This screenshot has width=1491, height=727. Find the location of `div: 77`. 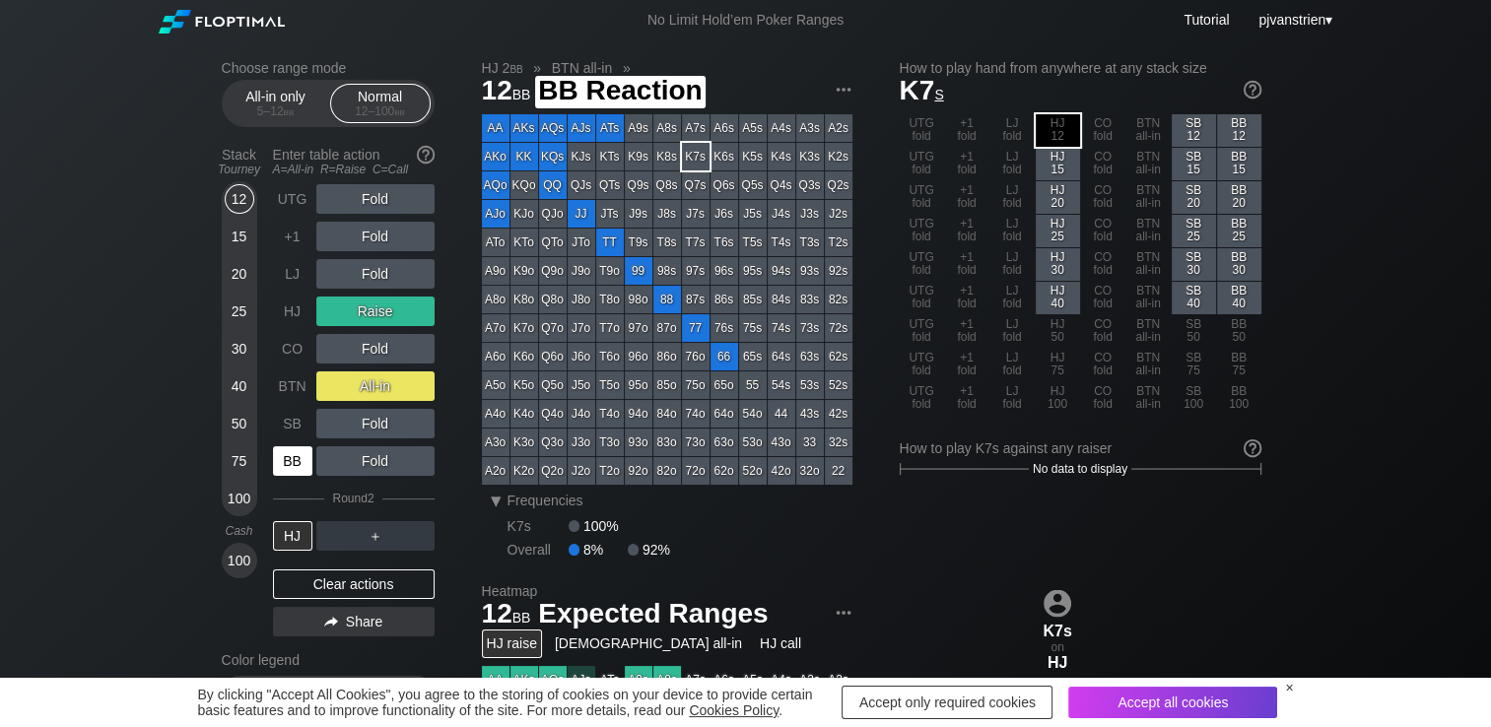

div: 77 is located at coordinates (696, 328).